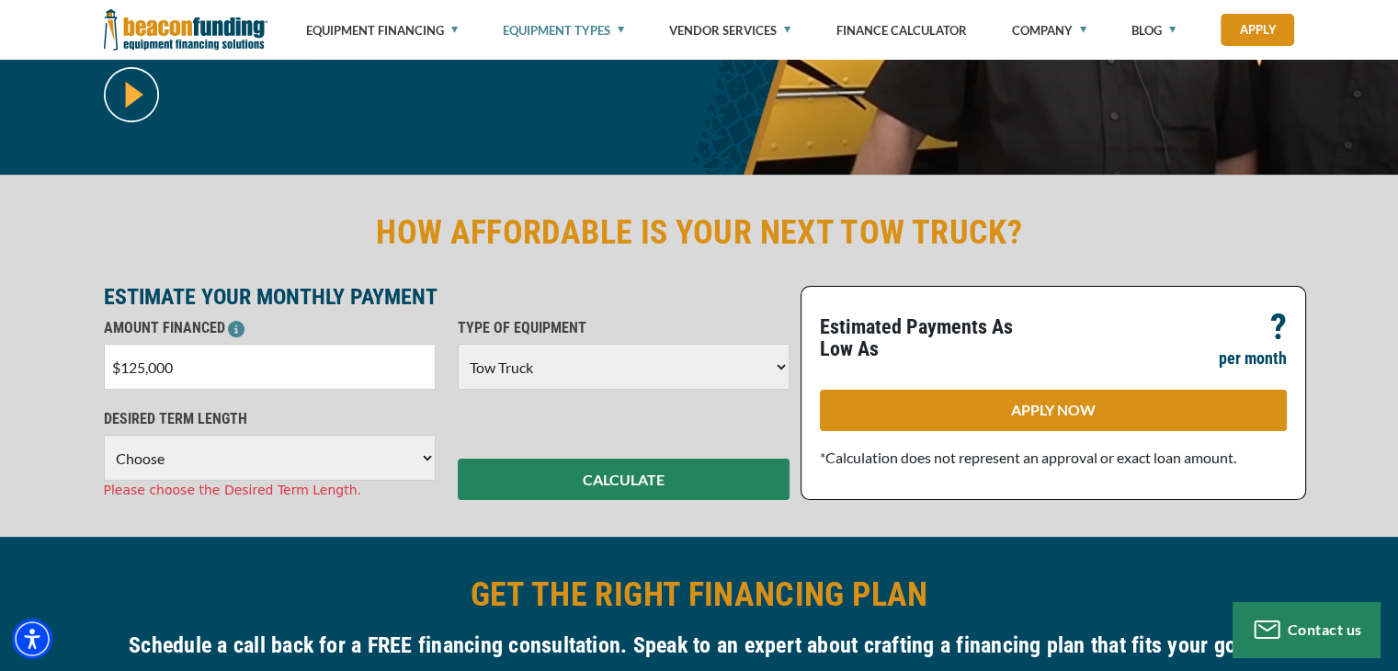  What do you see at coordinates (32, 639) in the screenshot?
I see `div: Accessibility Menu` at bounding box center [32, 639].